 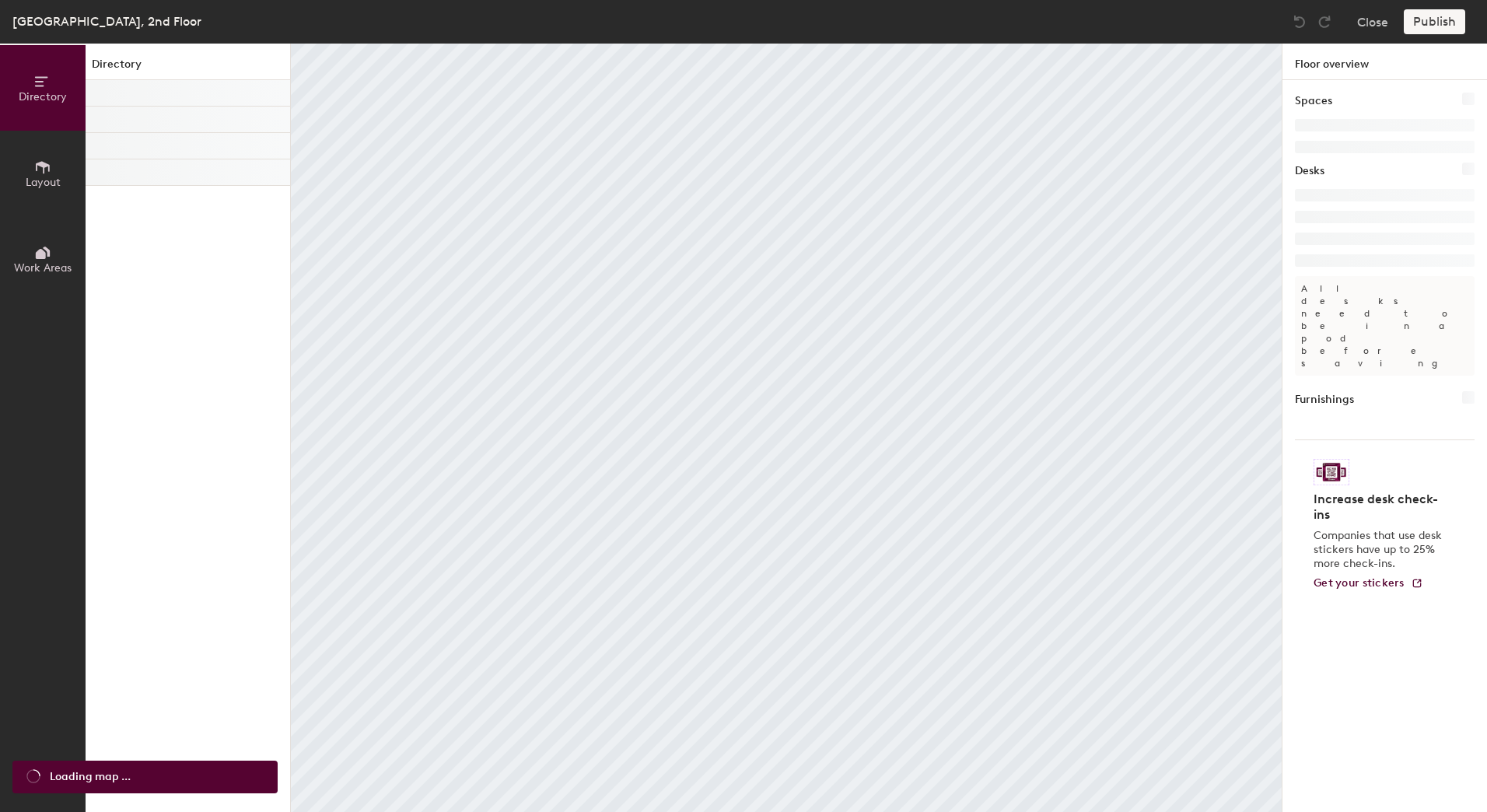 I want to click on p: Companies that use desk stickers have up to 25% more check-ins., so click(x=1380, y=550).